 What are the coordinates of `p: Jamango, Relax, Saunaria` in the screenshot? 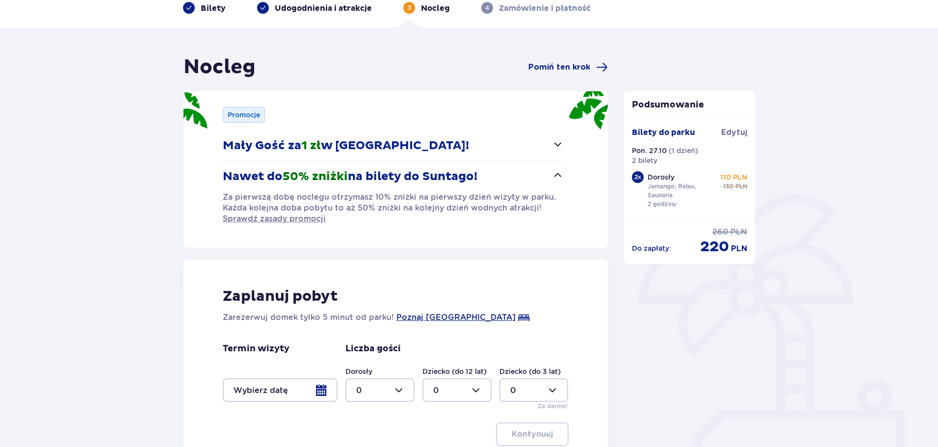 It's located at (681, 191).